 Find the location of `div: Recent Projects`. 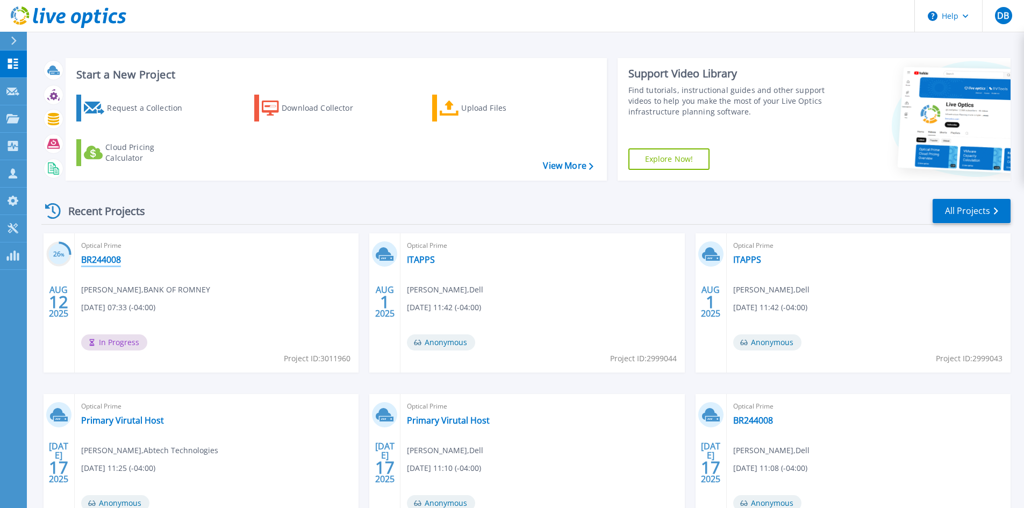

div: Recent Projects is located at coordinates (101, 211).